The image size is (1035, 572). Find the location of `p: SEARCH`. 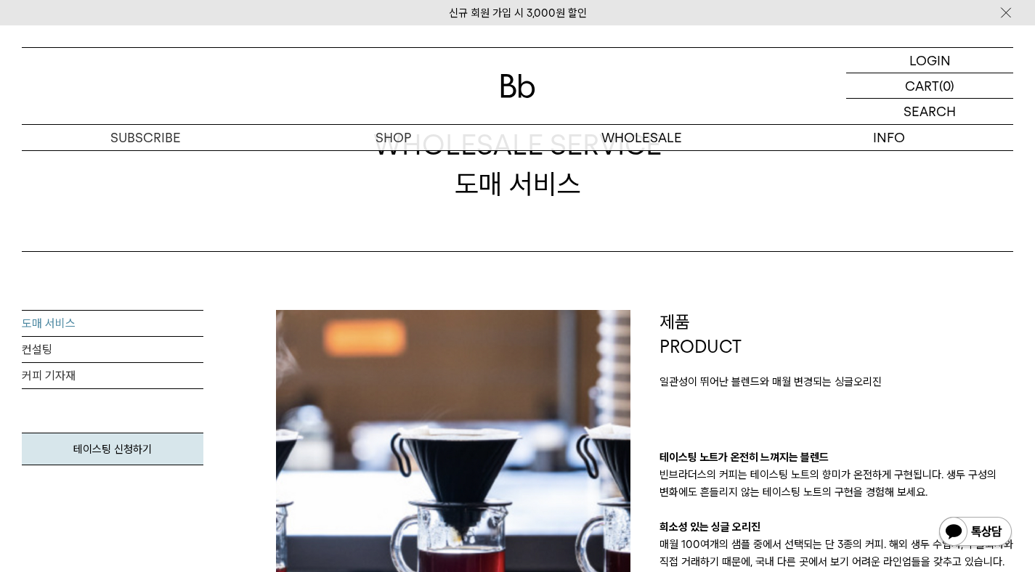

p: SEARCH is located at coordinates (929, 111).